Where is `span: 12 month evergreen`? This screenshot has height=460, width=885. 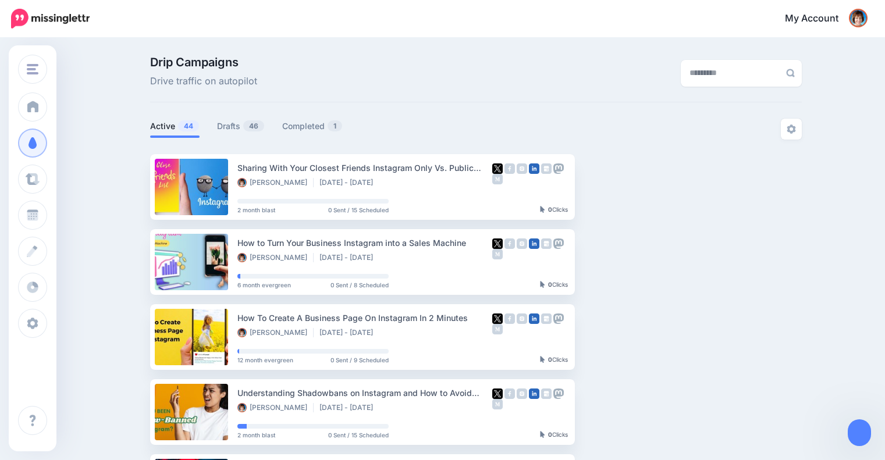 span: 12 month evergreen is located at coordinates (265, 360).